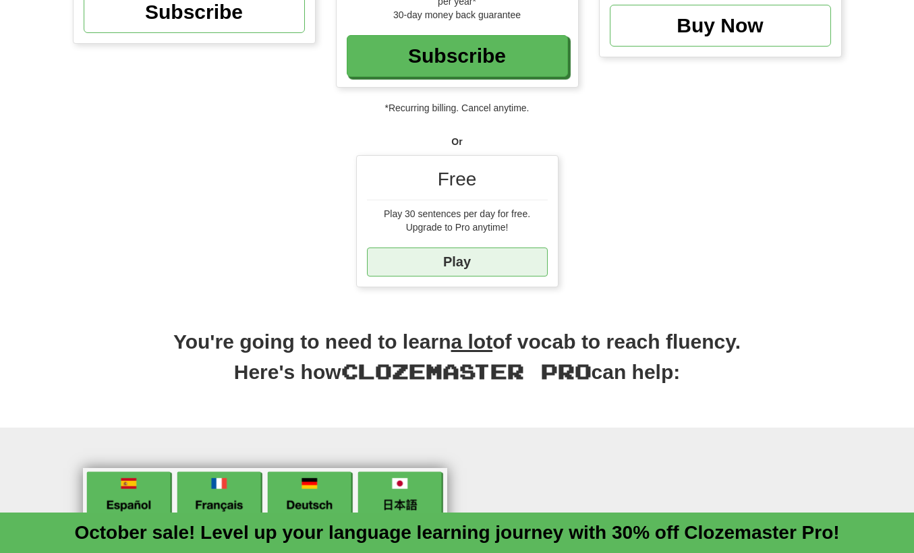  What do you see at coordinates (457, 364) in the screenshot?
I see `h2: You're going to need to learn of vocab to reach fluency. Here's how can help:` at bounding box center [457, 364].